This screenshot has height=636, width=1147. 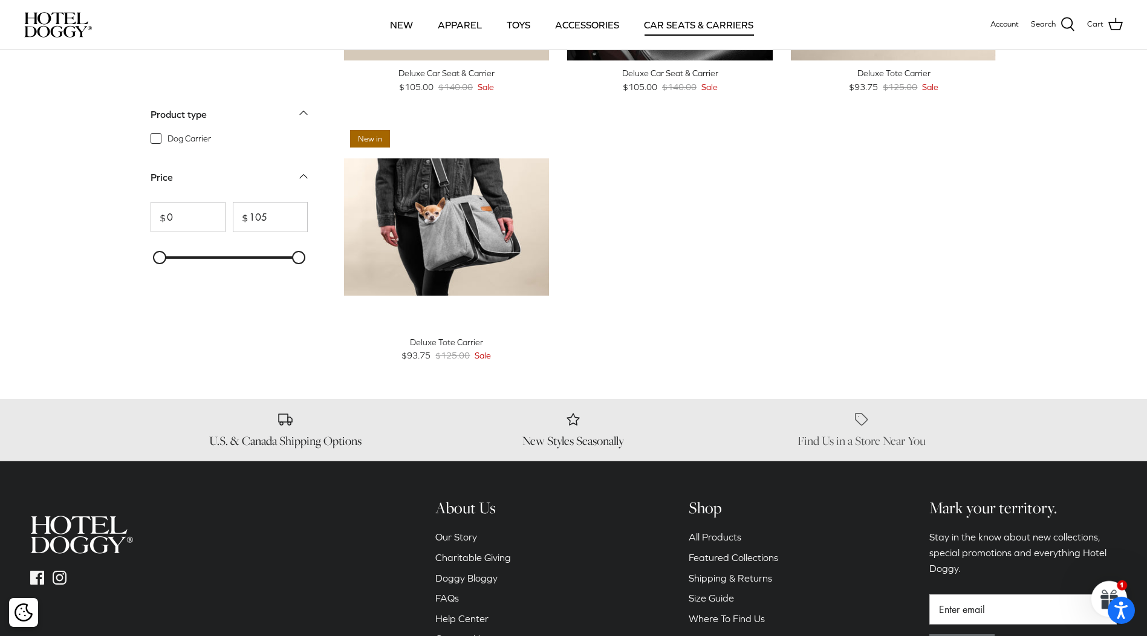 I want to click on a: hoteldoggycom, so click(x=58, y=25).